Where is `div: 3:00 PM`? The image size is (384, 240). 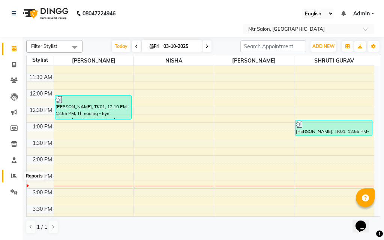 div: 3:00 PM is located at coordinates (42, 193).